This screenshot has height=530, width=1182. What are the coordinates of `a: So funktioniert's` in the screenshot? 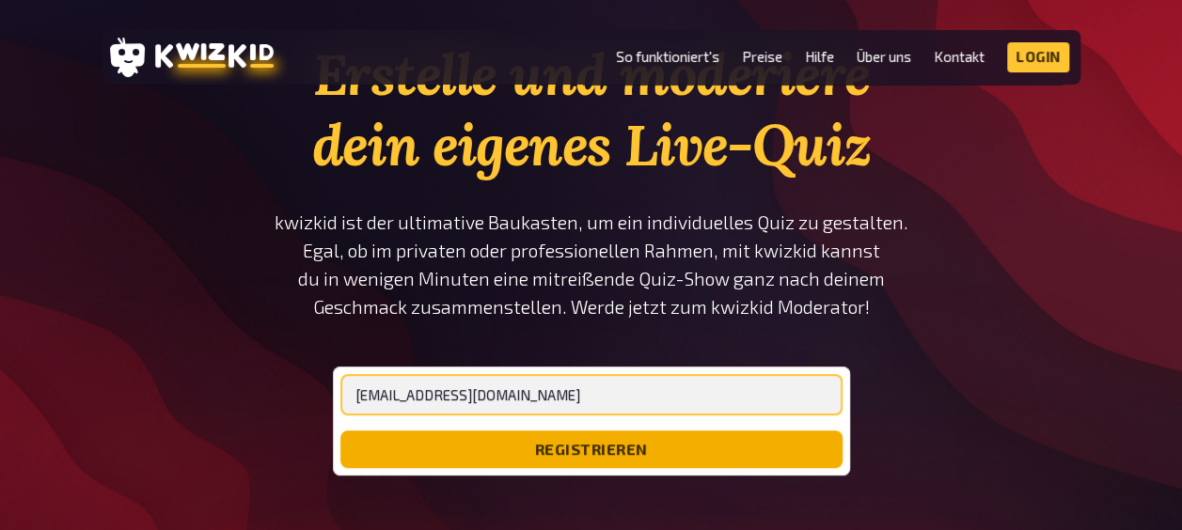 It's located at (668, 56).